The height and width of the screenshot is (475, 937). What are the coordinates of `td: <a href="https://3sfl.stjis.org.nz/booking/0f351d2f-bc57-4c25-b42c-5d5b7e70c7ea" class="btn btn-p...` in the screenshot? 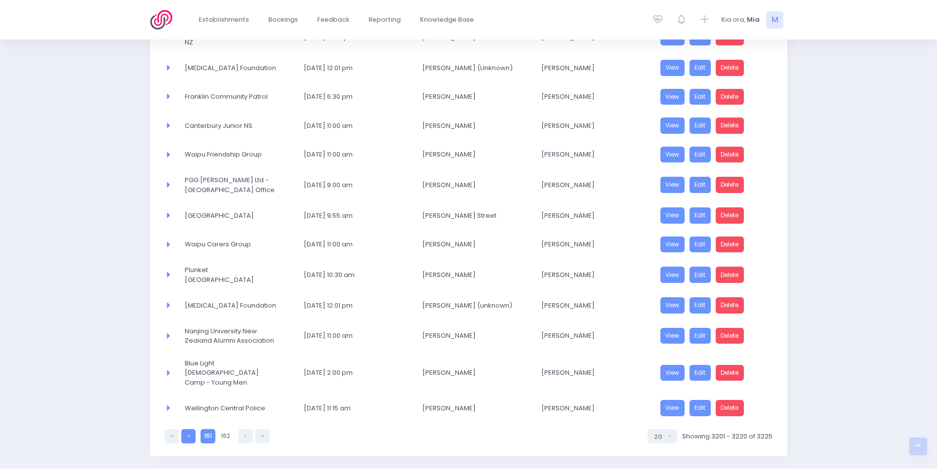 It's located at (713, 408).